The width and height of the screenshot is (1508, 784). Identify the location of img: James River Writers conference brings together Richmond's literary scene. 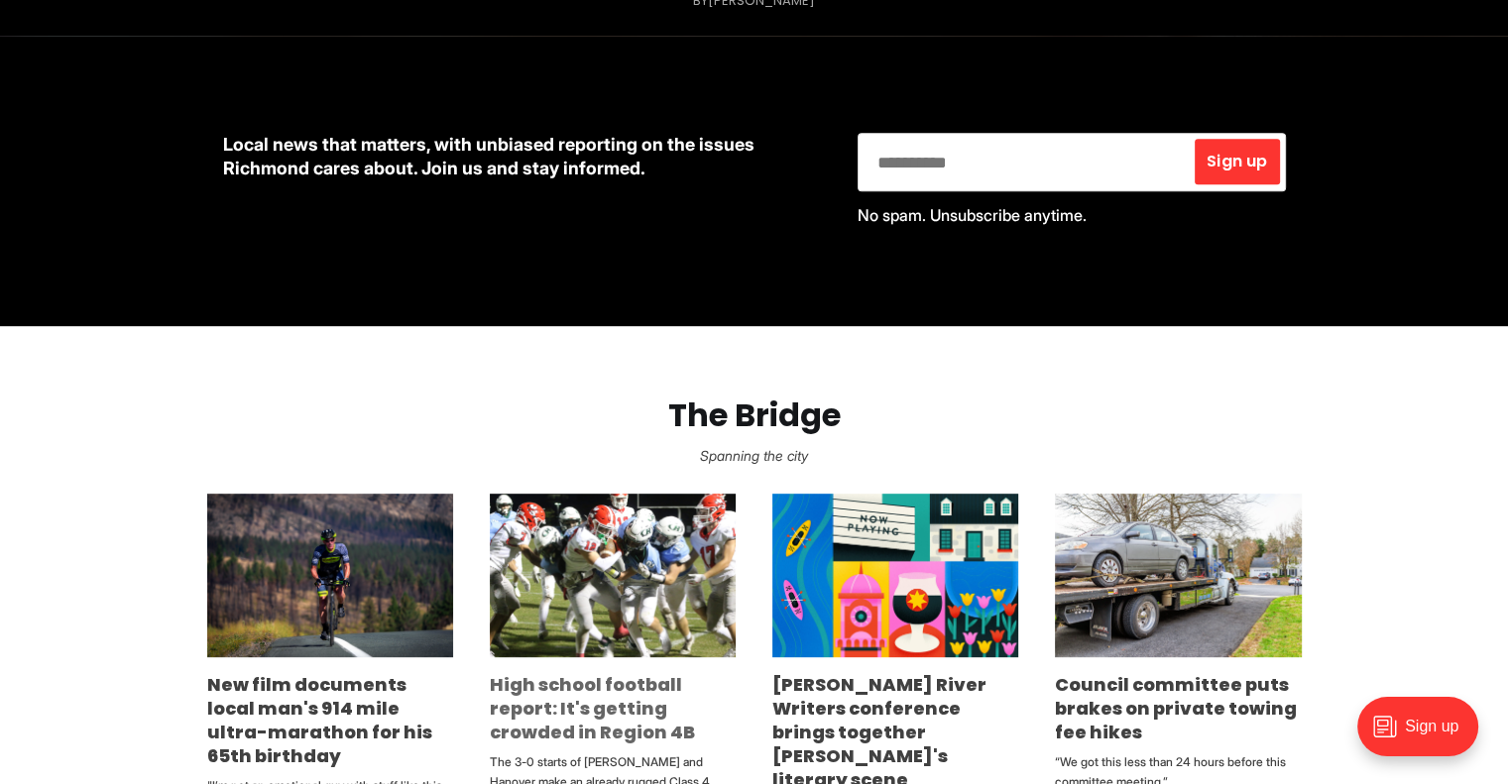
(895, 575).